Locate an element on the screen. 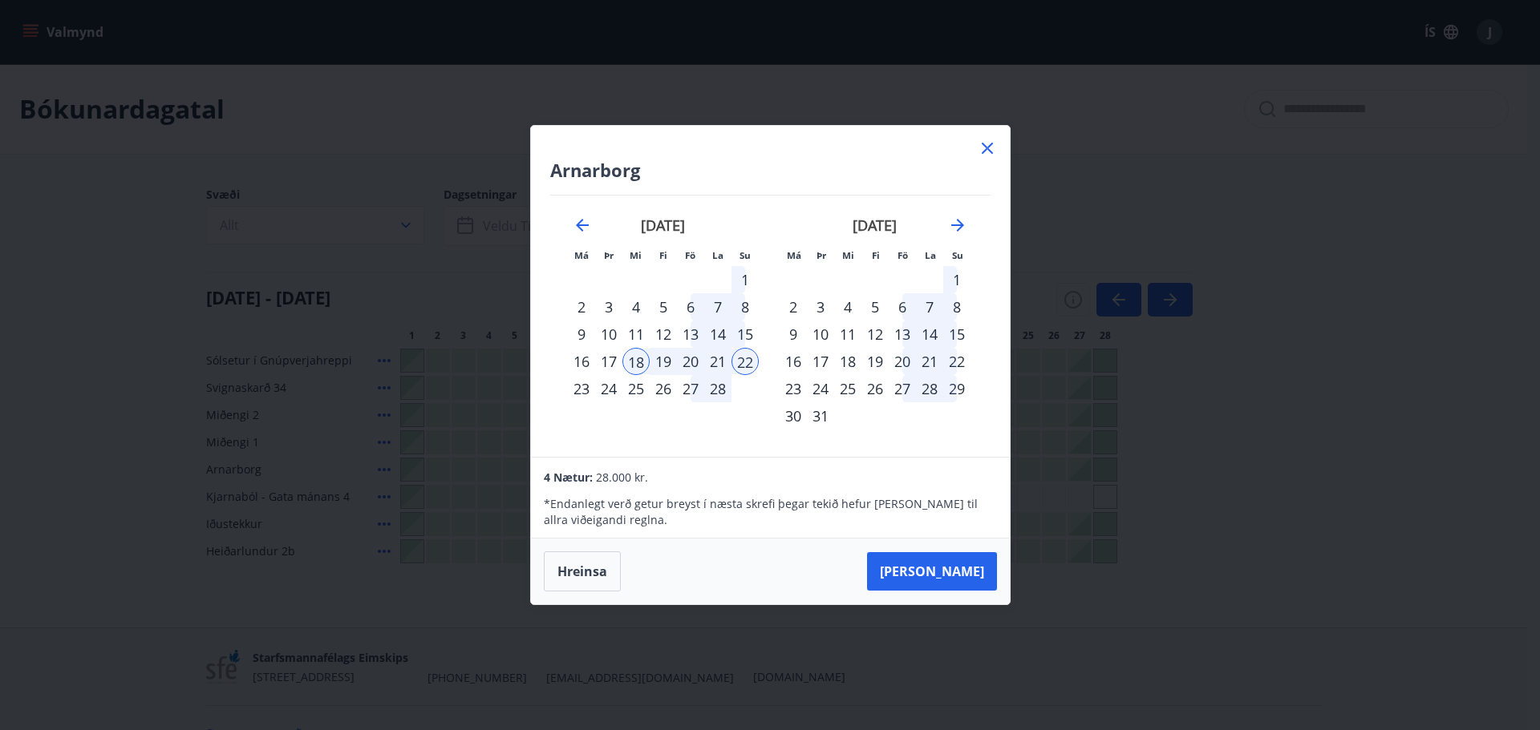 The image size is (1540, 730). td: Choose laugardagur, 28. mars 2026 as your check-in date. It’s available. is located at coordinates (929, 389).